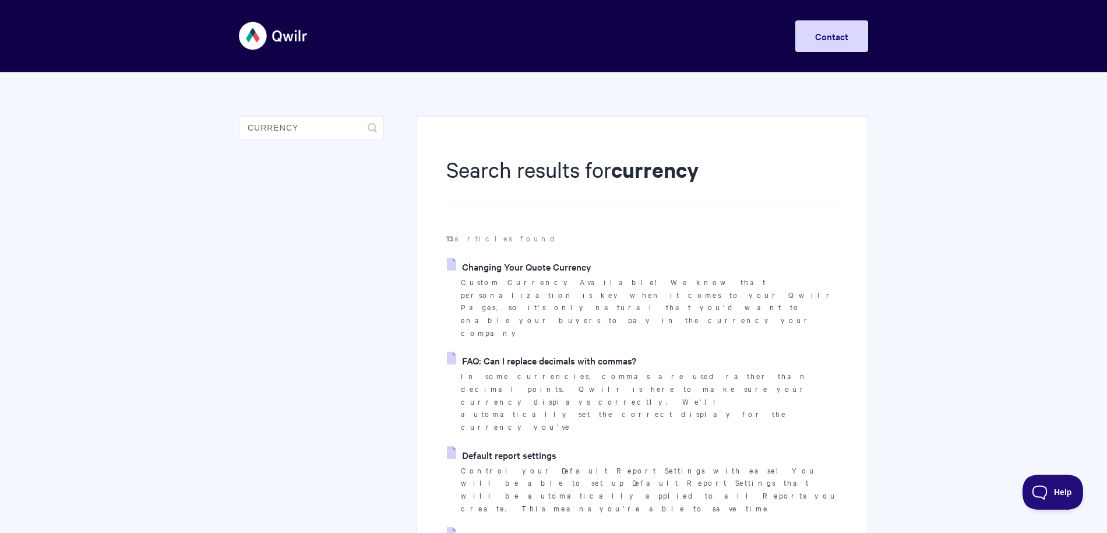 This screenshot has width=1107, height=533. What do you see at coordinates (650, 307) in the screenshot?
I see `p: Custom Currency Available! We know that personalization is key when it comes to your Qwilr Pages,...` at bounding box center [650, 307].